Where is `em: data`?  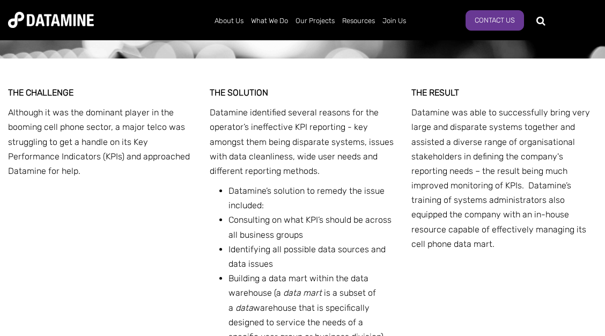 em: data is located at coordinates (244, 307).